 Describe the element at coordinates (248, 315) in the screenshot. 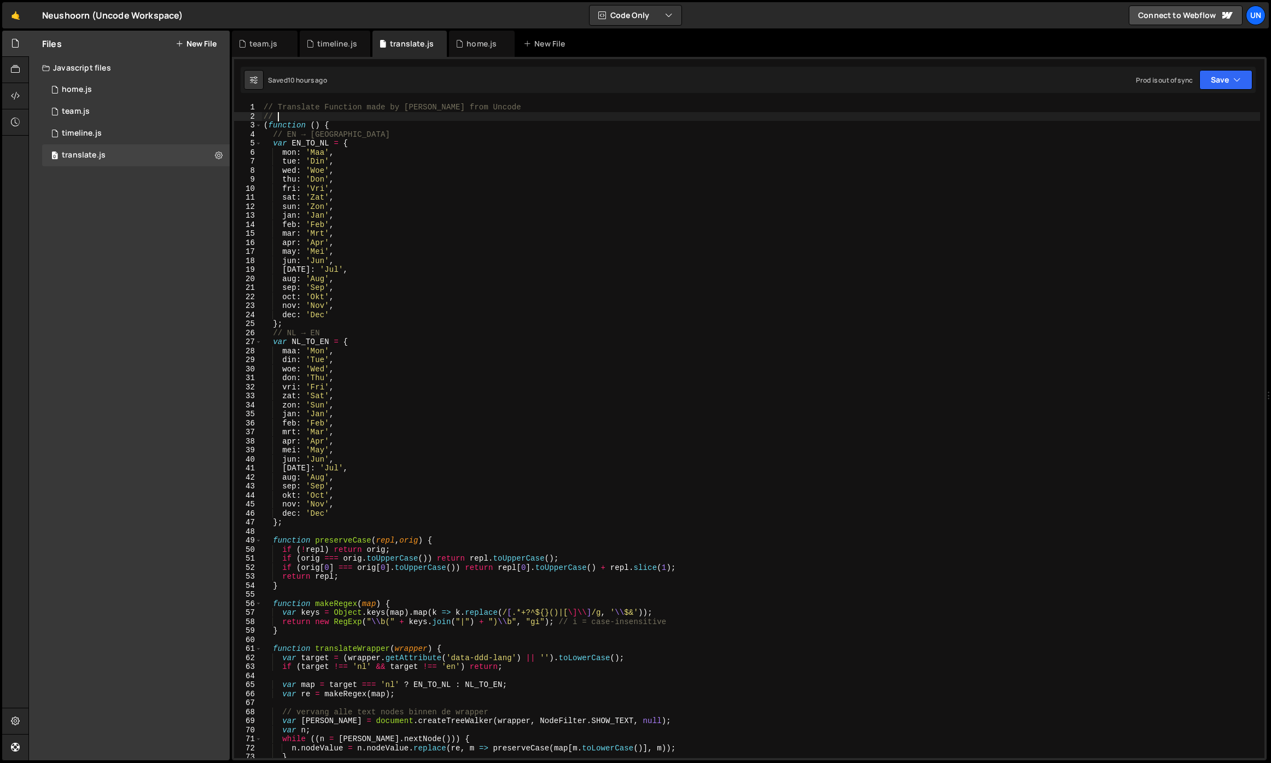

I see `div: 24` at that location.